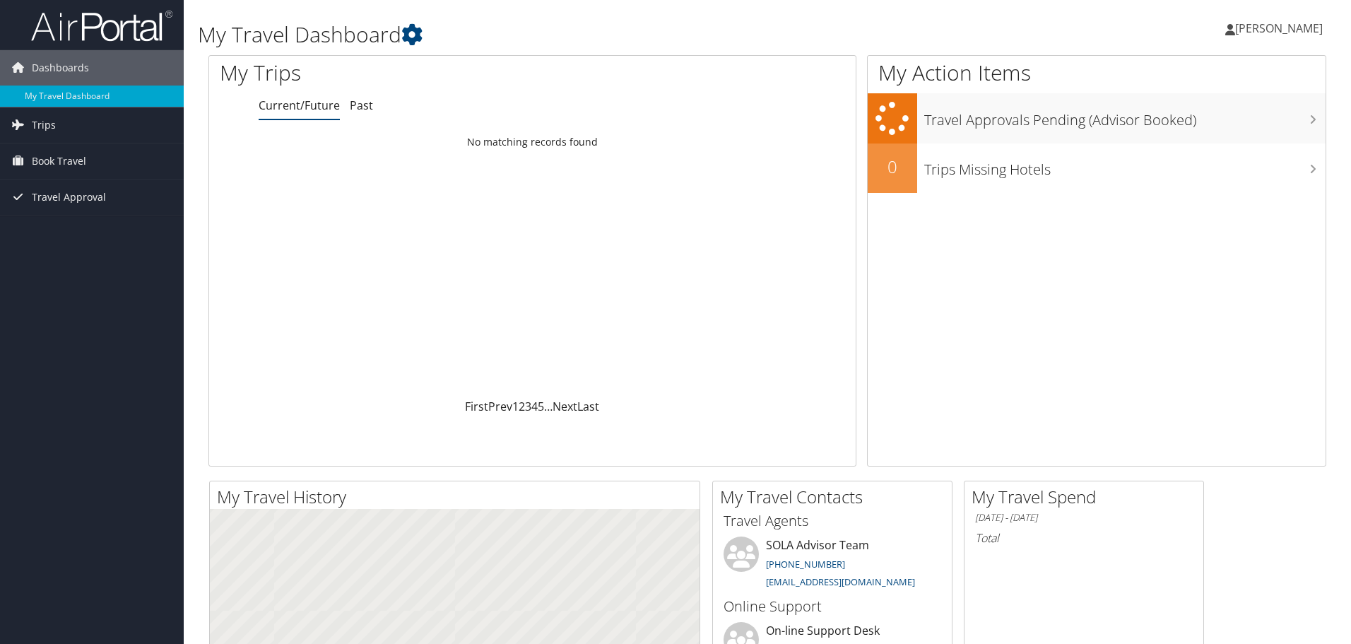  What do you see at coordinates (515, 406) in the screenshot?
I see `a: 1` at bounding box center [515, 406].